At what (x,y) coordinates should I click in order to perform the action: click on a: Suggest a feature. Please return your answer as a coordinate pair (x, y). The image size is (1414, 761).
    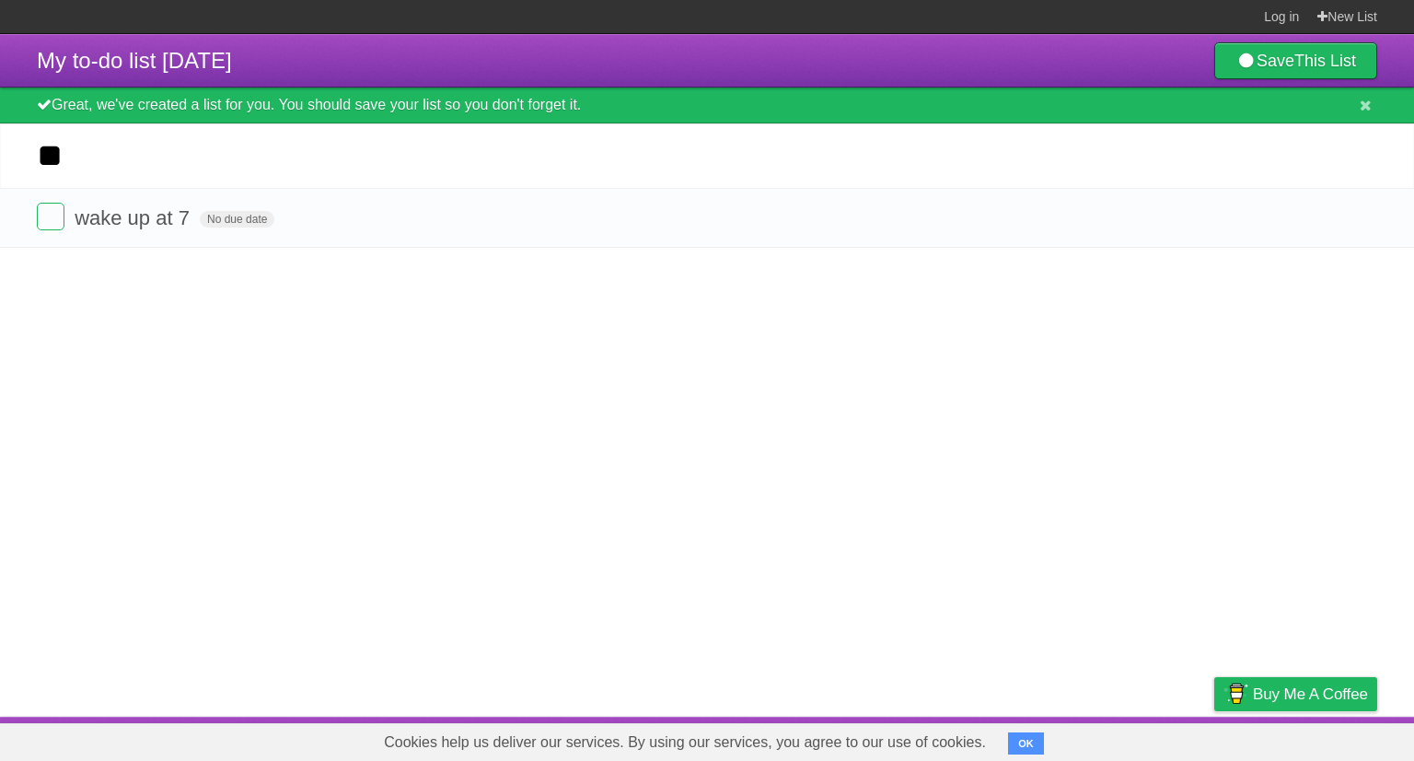
    Looking at the image, I should click on (1319, 738).